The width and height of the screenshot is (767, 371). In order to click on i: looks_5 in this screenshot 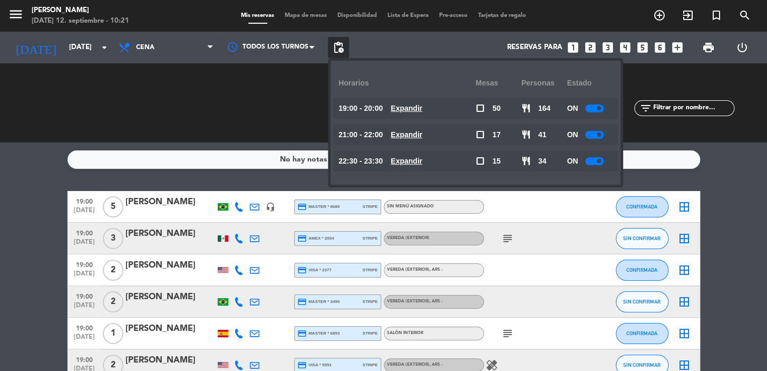, I will do `click(643, 47)`.